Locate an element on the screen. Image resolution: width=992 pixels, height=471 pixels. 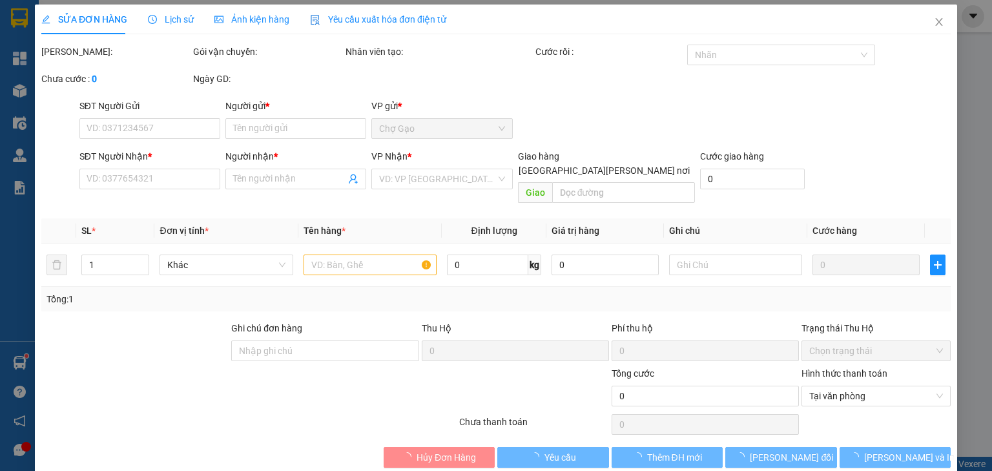
input: Ghi chú đơn hàng is located at coordinates (325, 351).